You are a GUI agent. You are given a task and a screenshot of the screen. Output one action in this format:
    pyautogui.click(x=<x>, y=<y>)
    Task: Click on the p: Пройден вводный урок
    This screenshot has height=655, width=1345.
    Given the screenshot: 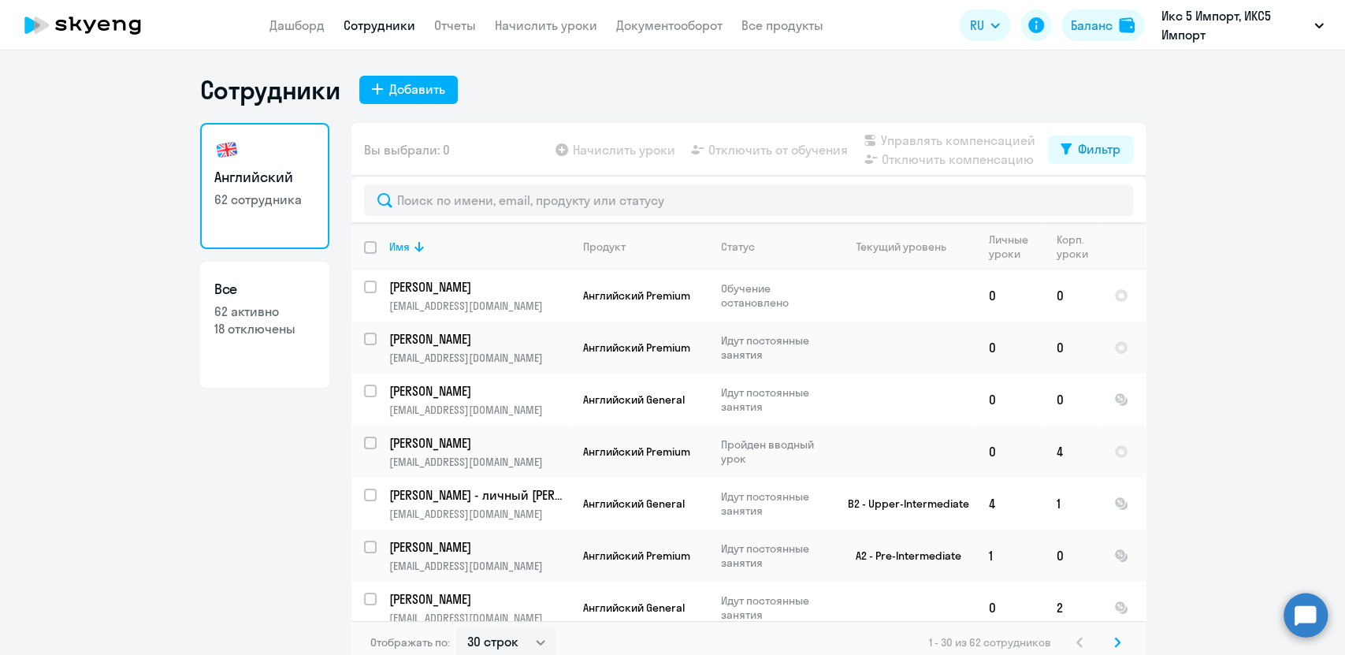 What is the action you would take?
    pyautogui.click(x=775, y=452)
    